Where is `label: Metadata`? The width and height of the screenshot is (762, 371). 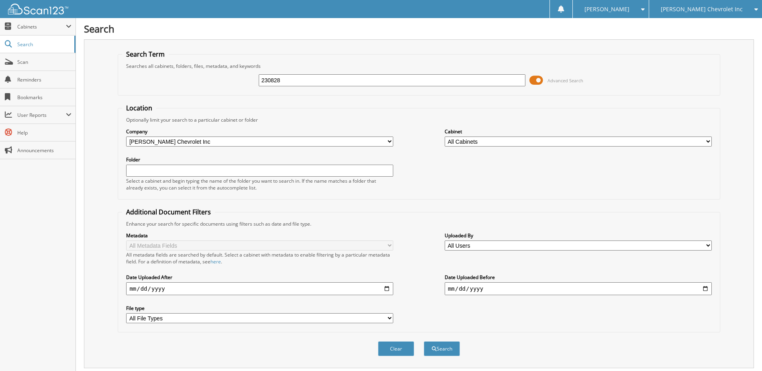 label: Metadata is located at coordinates (259, 235).